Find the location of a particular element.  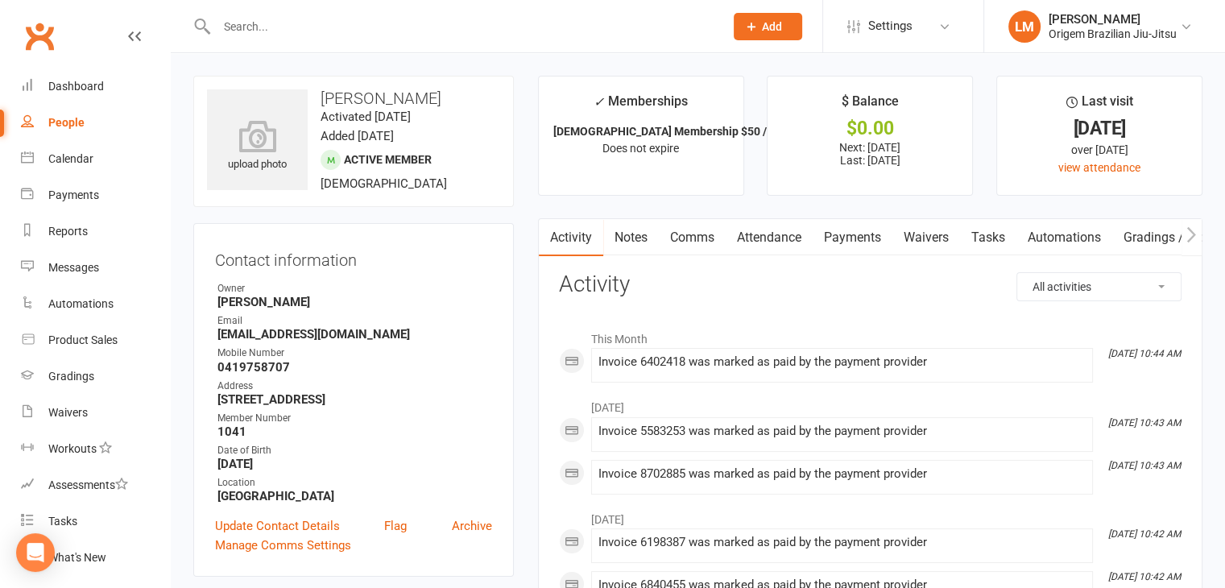

div: Workouts is located at coordinates (72, 448).